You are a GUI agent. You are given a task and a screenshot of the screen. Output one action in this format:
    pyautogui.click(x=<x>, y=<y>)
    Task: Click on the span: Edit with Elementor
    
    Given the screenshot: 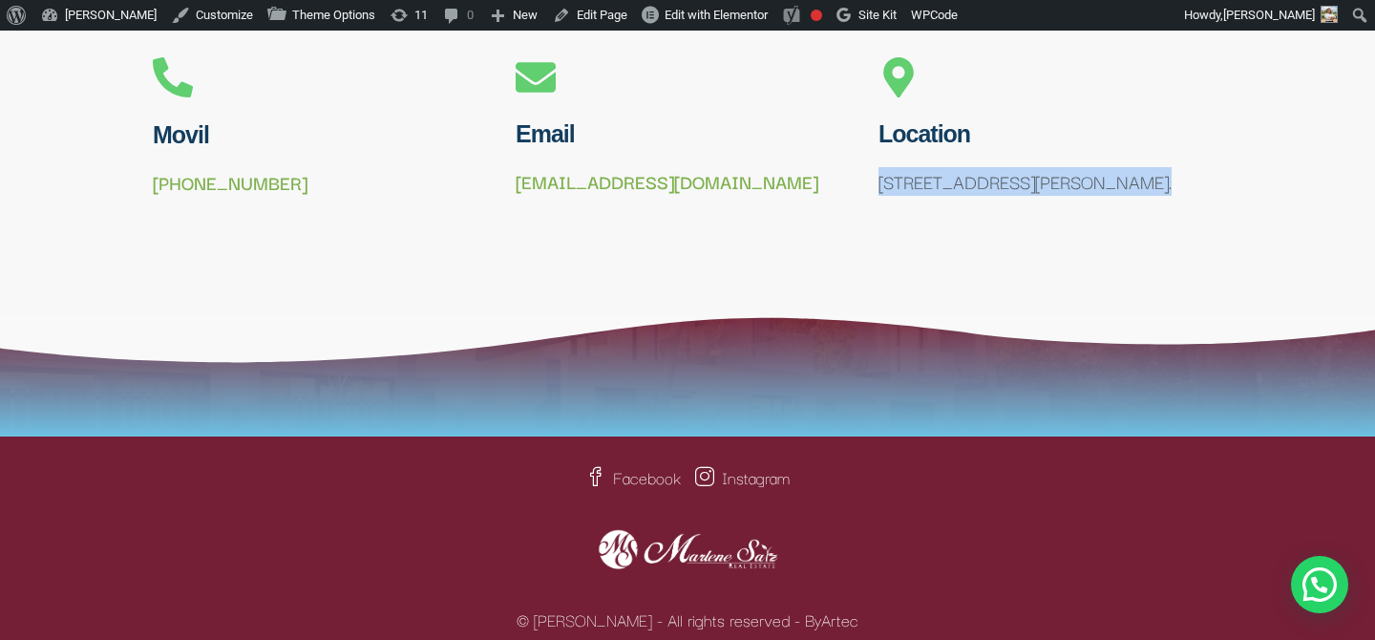 What is the action you would take?
    pyautogui.click(x=716, y=14)
    